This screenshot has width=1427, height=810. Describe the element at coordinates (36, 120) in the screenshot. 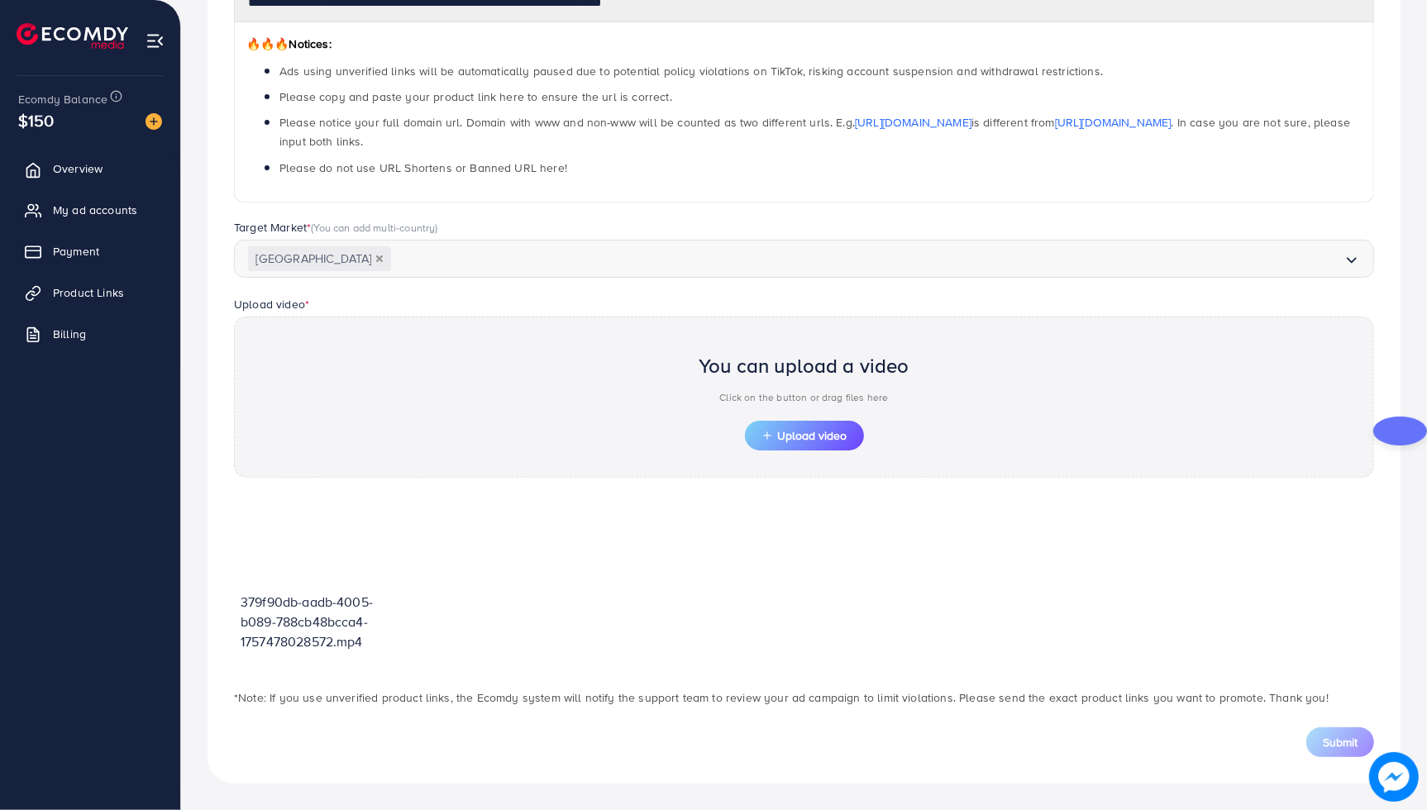

I see `span: $150` at that location.